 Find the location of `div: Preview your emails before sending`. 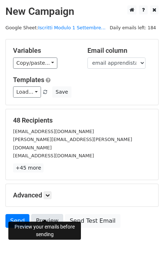

div: Preview your emails before sending is located at coordinates (45, 231).